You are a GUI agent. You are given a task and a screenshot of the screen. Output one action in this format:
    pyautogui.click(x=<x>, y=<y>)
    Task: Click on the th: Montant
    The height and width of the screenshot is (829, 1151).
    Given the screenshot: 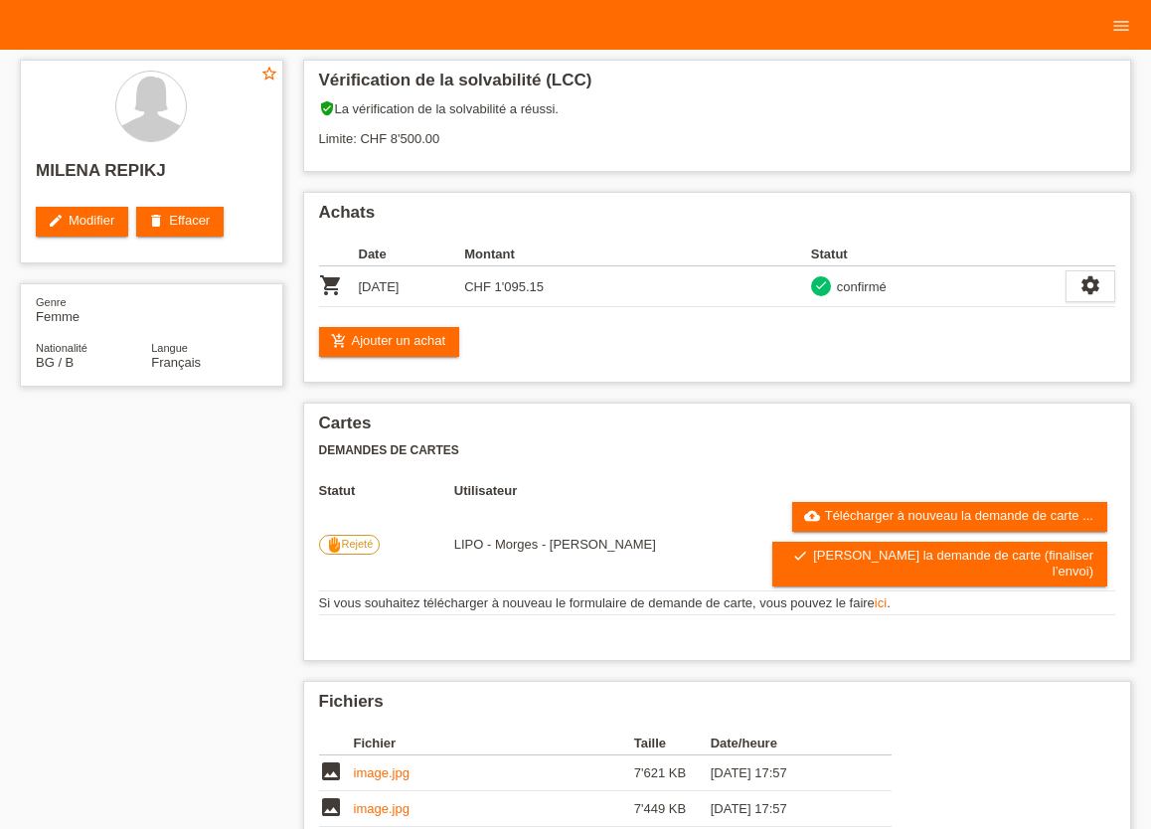 What is the action you would take?
    pyautogui.click(x=517, y=254)
    